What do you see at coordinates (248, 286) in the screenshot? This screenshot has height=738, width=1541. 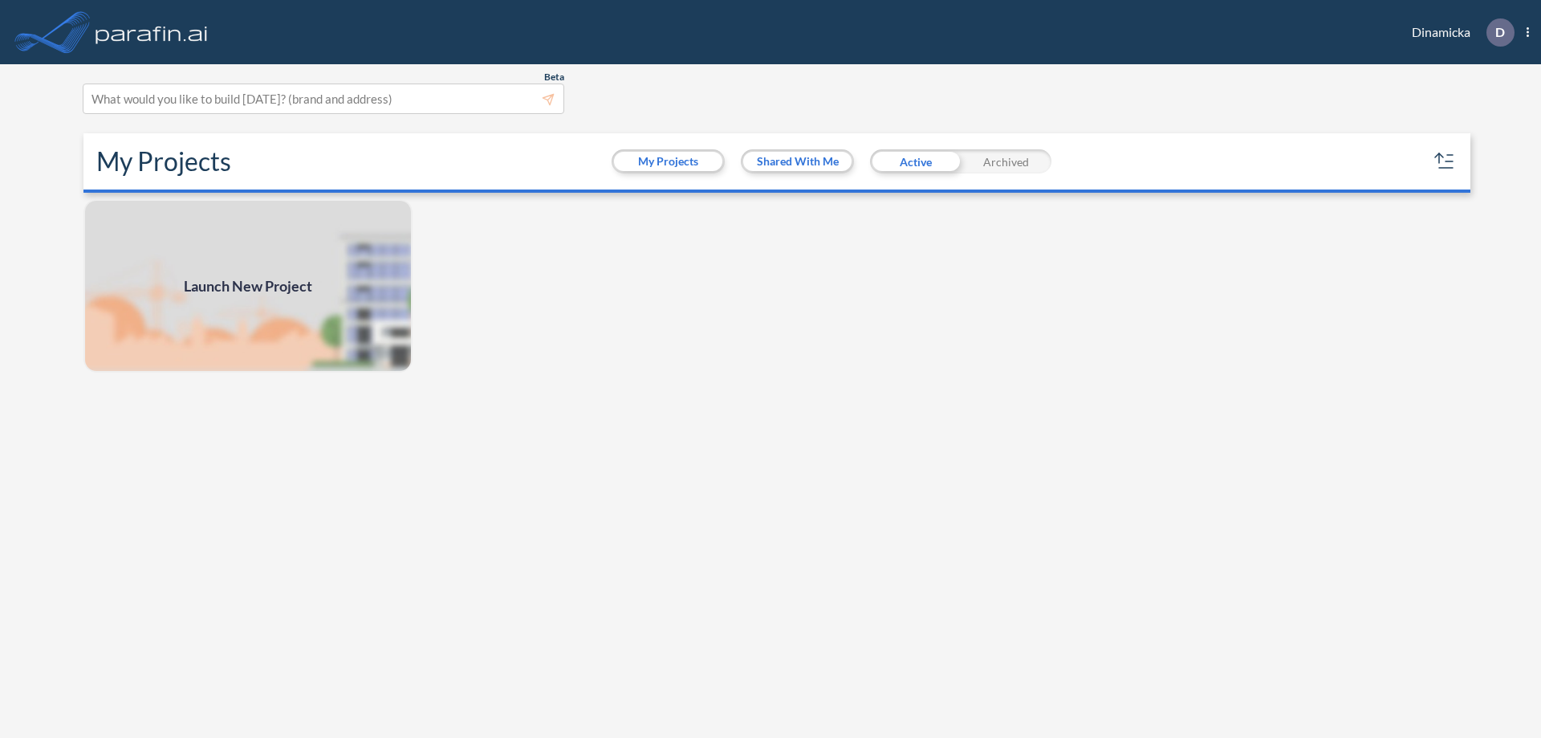 I see `a: Launch New Project` at bounding box center [248, 286].